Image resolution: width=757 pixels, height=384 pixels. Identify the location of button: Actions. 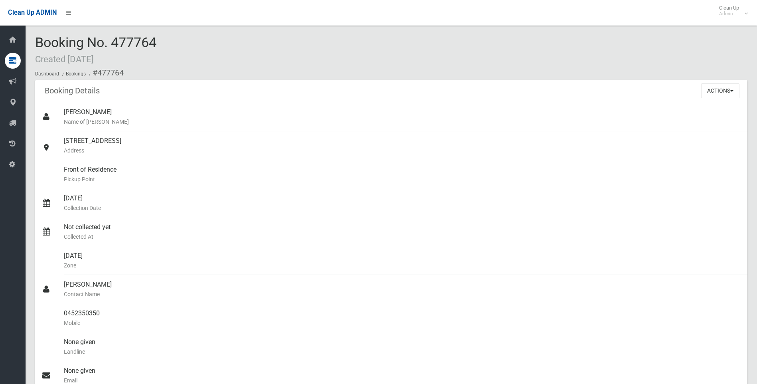
(721, 91).